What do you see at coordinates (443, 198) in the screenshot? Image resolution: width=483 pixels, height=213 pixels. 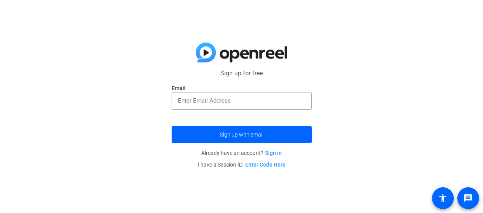 I see `mat-icon: accessibility` at bounding box center [443, 198].